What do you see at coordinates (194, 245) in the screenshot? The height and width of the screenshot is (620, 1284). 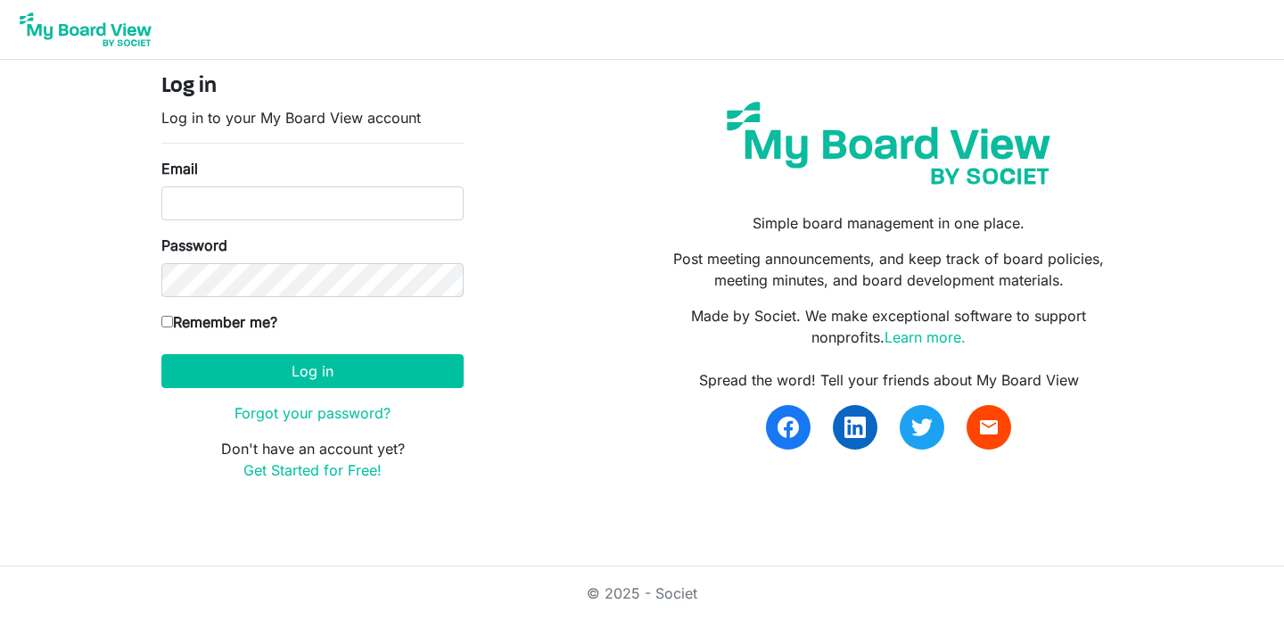 I see `label: Password` at bounding box center [194, 245].